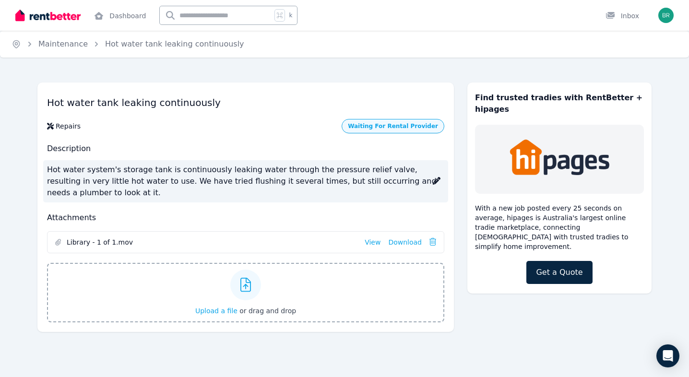 The image size is (689, 377). I want to click on h1: Hot water tank leaking continuously, so click(246, 103).